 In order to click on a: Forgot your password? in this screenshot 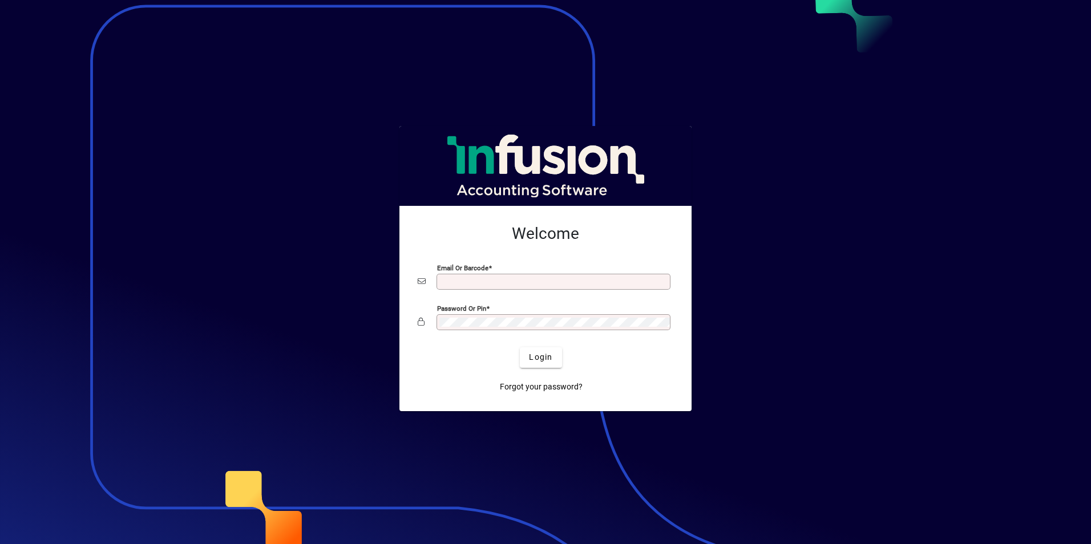, I will do `click(541, 387)`.